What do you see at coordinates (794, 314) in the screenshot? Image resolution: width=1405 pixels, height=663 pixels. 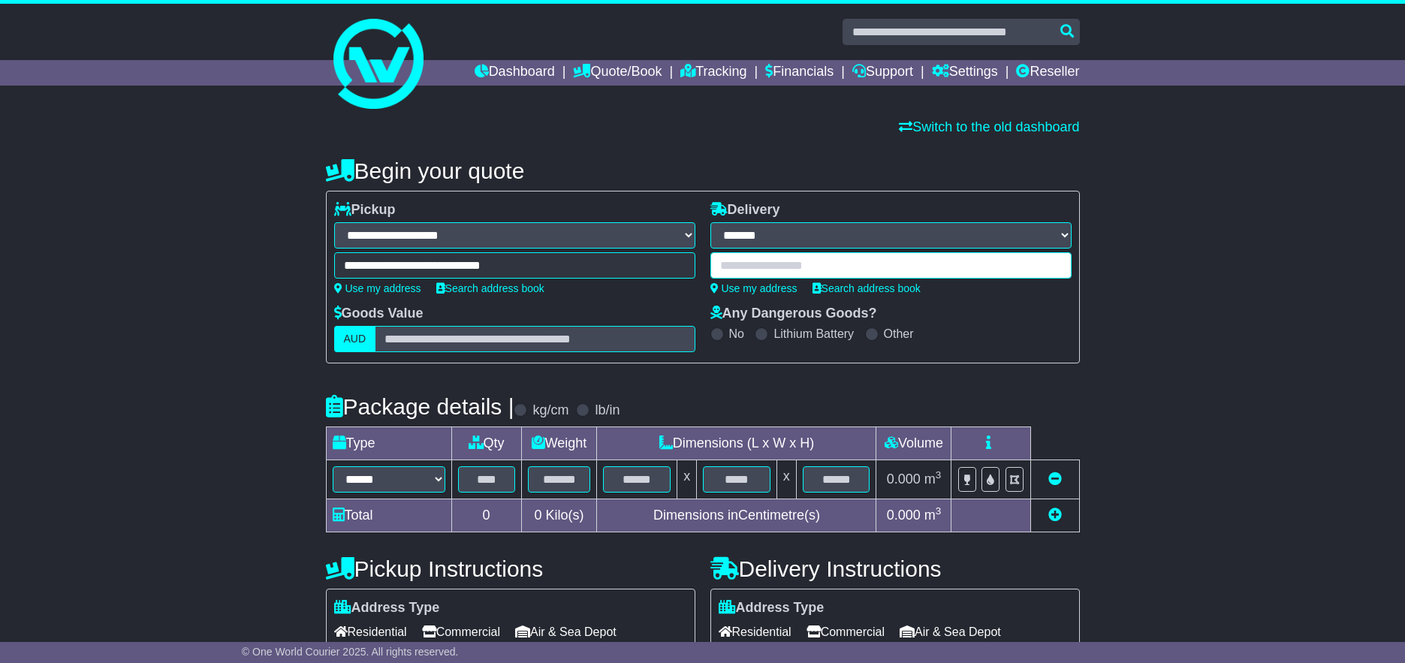 I see `label: Any Dangerous Goods?` at bounding box center [794, 314].